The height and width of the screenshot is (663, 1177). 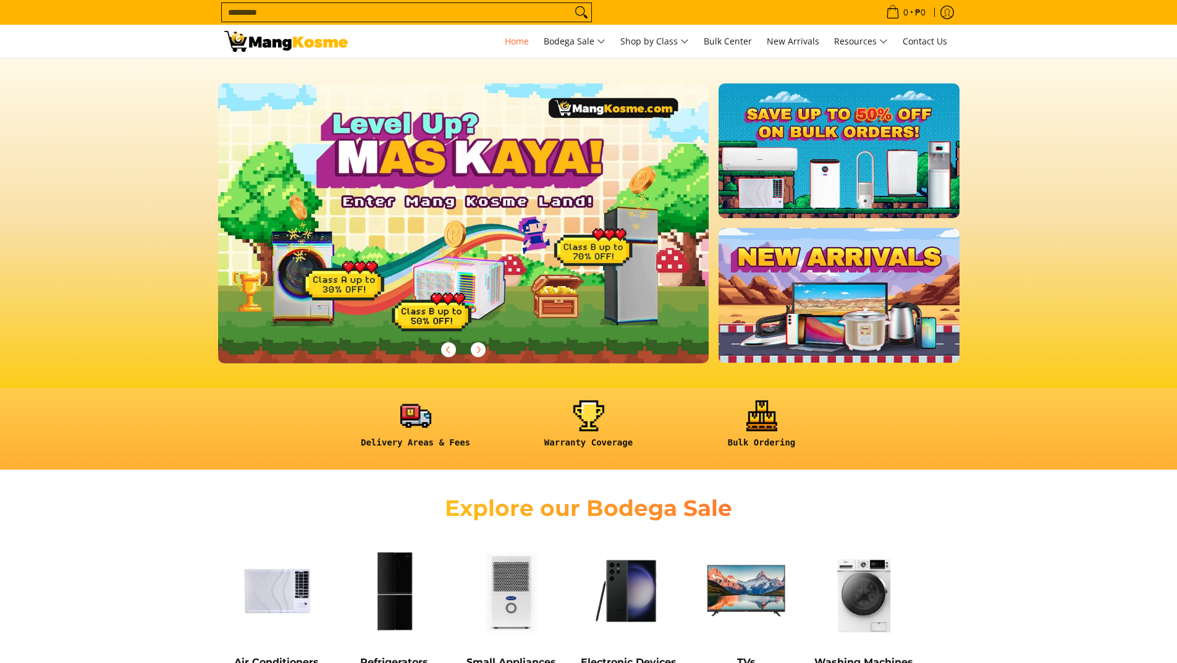 What do you see at coordinates (517, 41) in the screenshot?
I see `a: Home` at bounding box center [517, 41].